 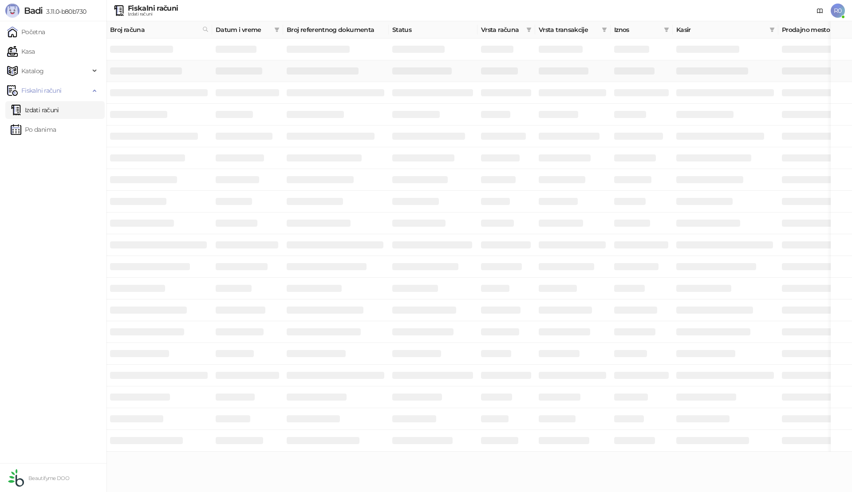 I want to click on a: Izdati računi, so click(x=35, y=110).